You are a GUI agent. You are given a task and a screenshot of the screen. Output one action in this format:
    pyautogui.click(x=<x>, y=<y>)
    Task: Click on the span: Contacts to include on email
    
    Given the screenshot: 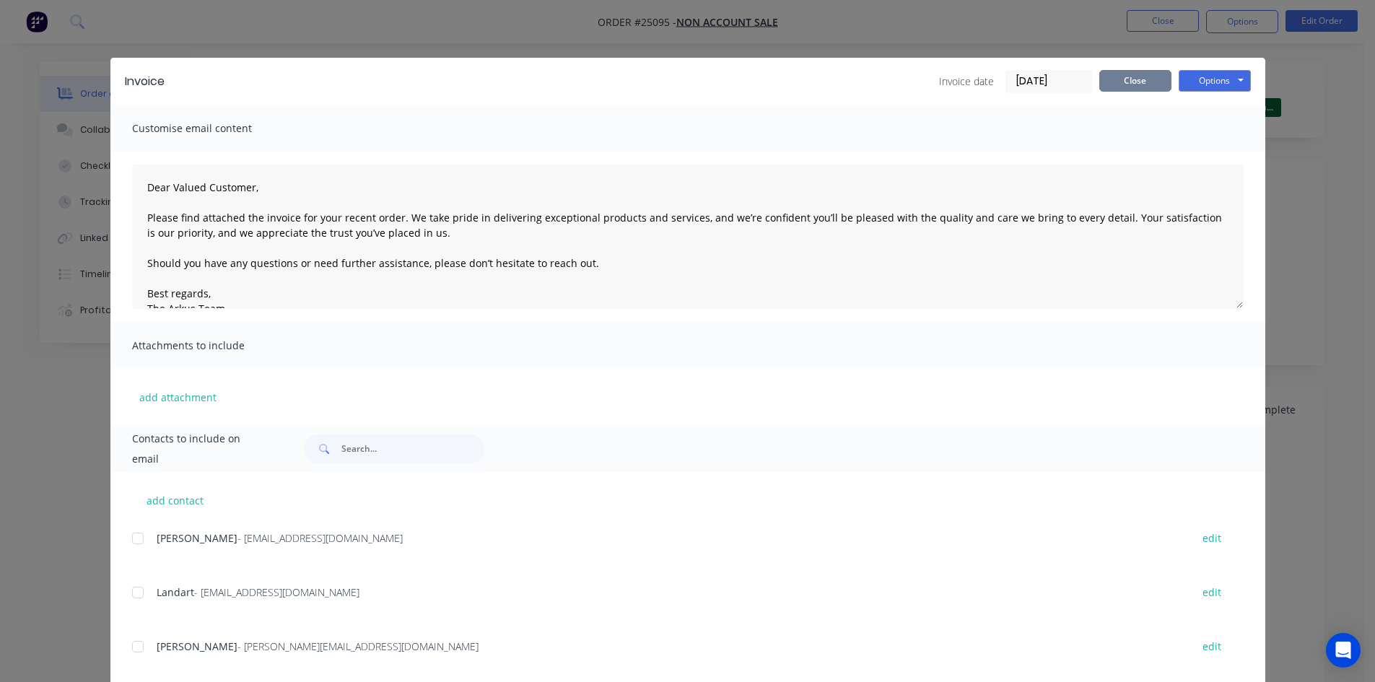 What is the action you would take?
    pyautogui.click(x=200, y=449)
    